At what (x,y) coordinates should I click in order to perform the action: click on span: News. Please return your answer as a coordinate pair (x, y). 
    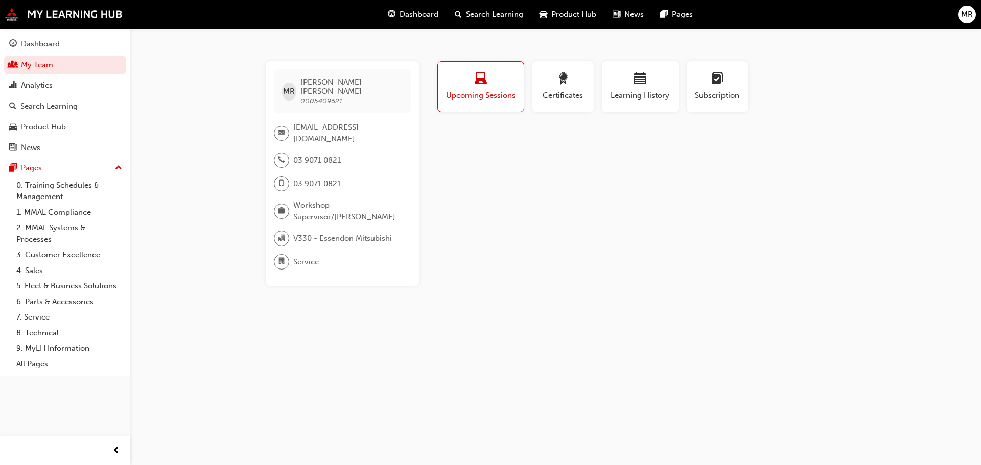
    Looking at the image, I should click on (634, 14).